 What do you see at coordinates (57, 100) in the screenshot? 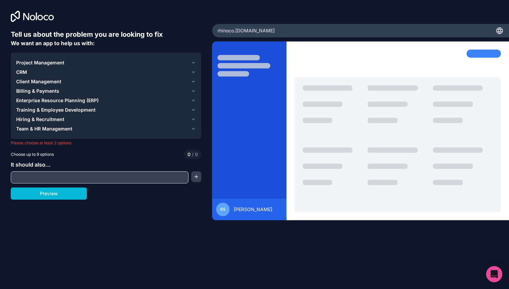
I see `span: Enterprise Resource Planning (ERP)` at bounding box center [57, 100].